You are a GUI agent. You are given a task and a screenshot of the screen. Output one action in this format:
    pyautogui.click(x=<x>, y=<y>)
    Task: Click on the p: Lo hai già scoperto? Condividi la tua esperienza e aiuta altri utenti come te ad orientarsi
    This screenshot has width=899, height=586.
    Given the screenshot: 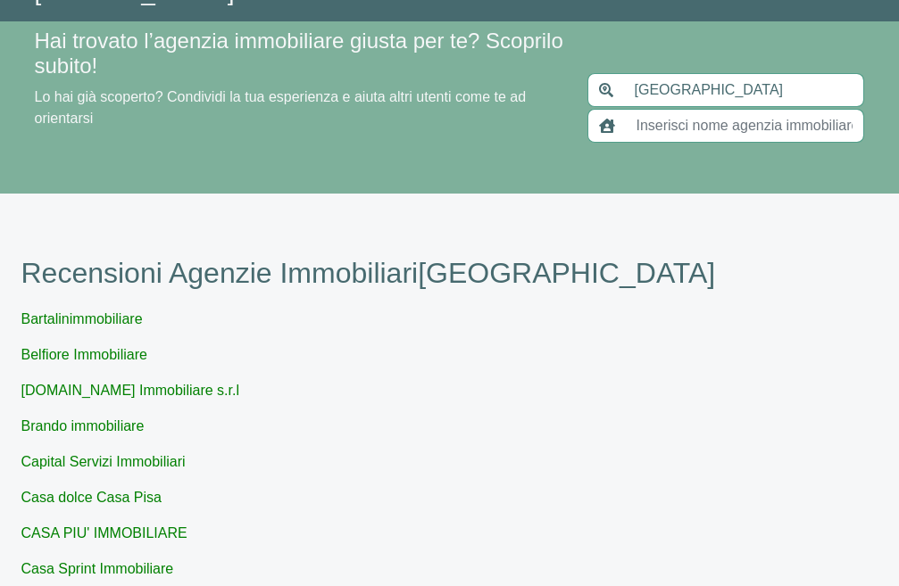 What is the action you would take?
    pyautogui.click(x=301, y=108)
    